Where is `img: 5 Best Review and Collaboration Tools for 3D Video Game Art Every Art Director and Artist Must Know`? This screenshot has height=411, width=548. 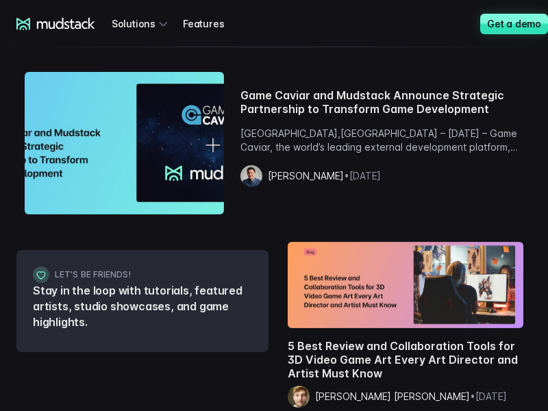
img: 5 Best Review and Collaboration Tools for 3D Video Game Art Every Art Director and Artist Must Know is located at coordinates (406, 285).